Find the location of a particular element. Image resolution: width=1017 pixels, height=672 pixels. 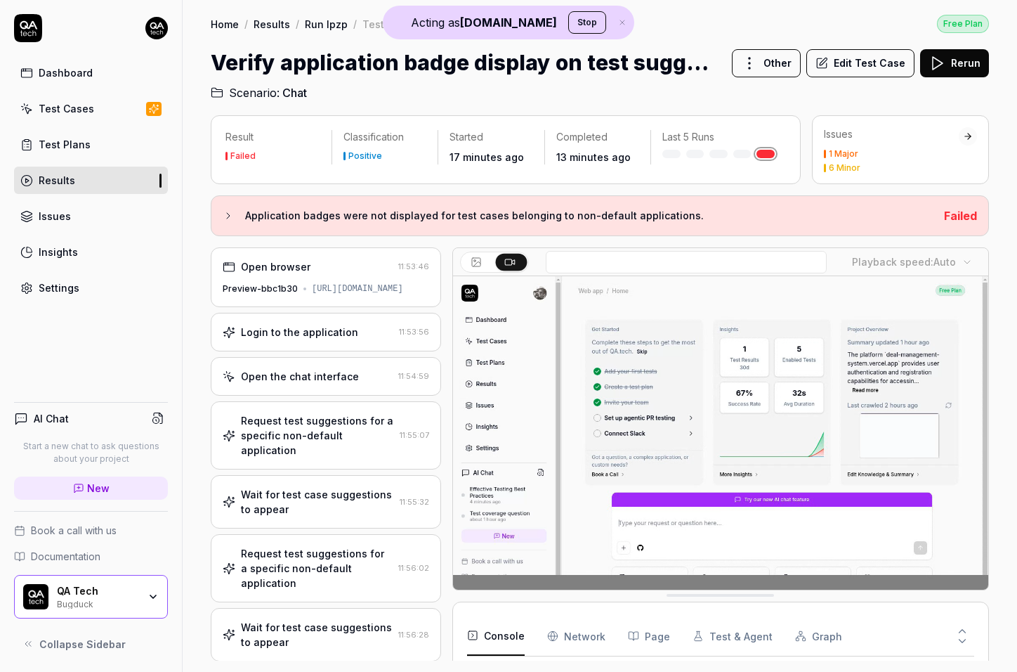

a: Test Plans is located at coordinates (91, 144).